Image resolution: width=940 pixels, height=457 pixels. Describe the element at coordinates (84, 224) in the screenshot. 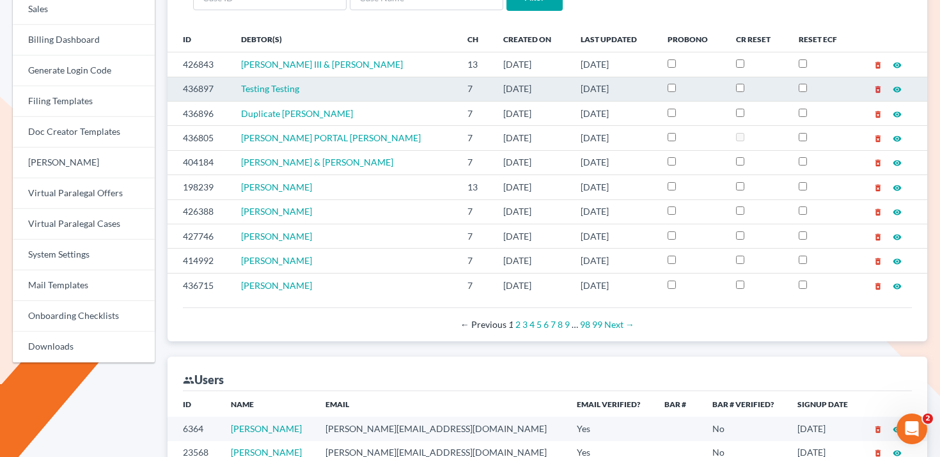

I see `a: Virtual Paralegal Cases` at that location.